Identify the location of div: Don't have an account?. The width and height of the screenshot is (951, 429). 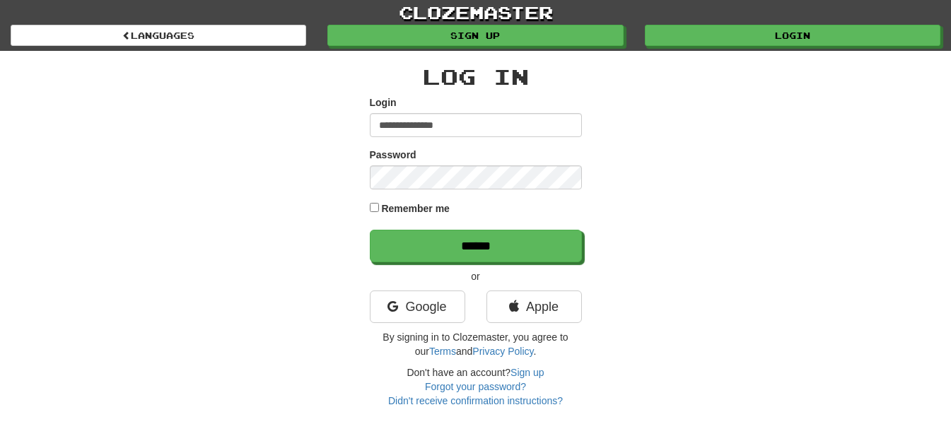
(476, 387).